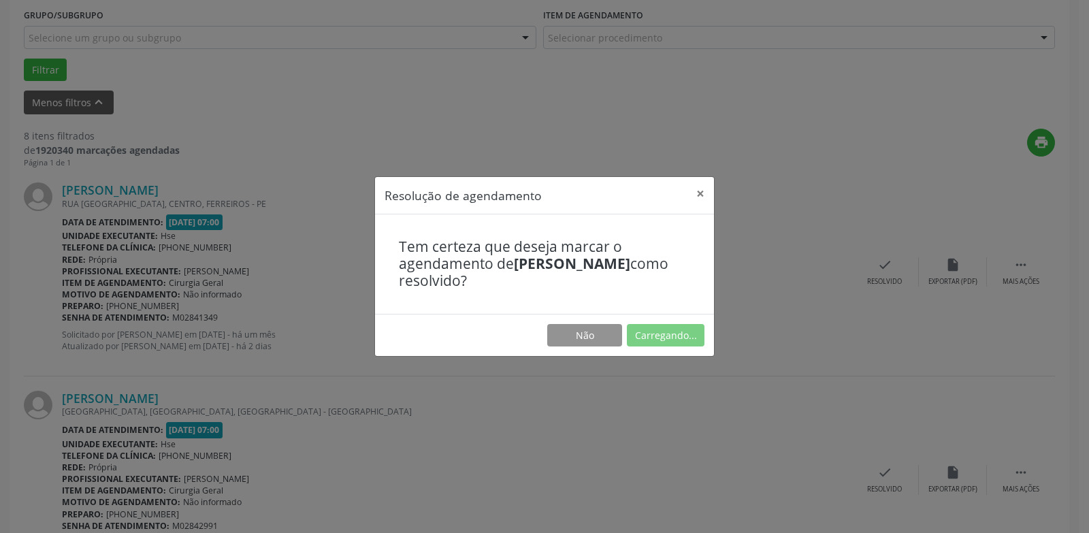 This screenshot has height=533, width=1089. Describe the element at coordinates (463, 195) in the screenshot. I see `h5: Resolução de agendamento` at that location.